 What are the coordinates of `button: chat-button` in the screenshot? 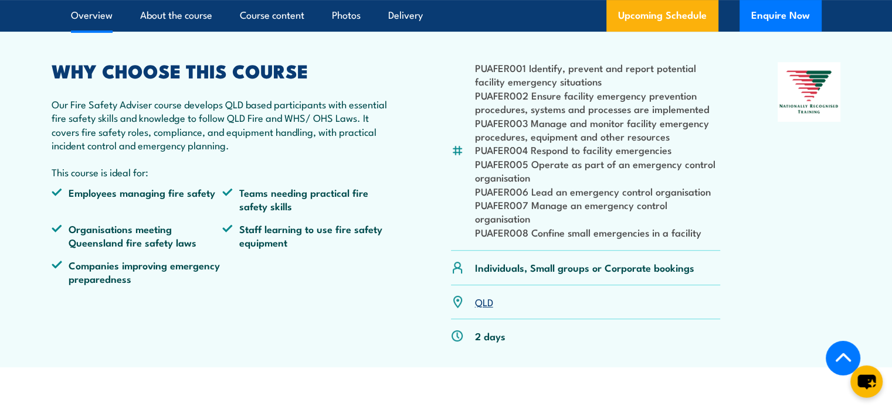 It's located at (866, 382).